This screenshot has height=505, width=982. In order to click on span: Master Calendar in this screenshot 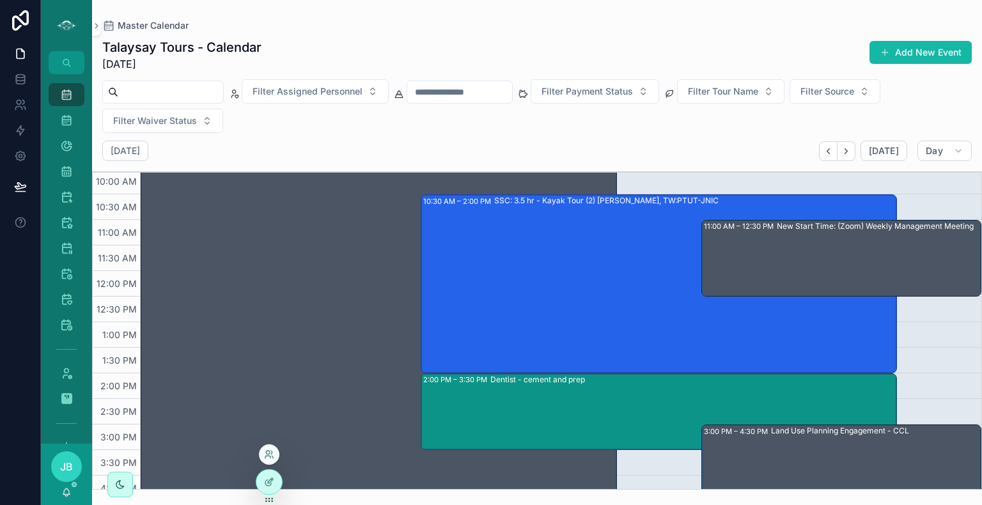, I will do `click(153, 26)`.